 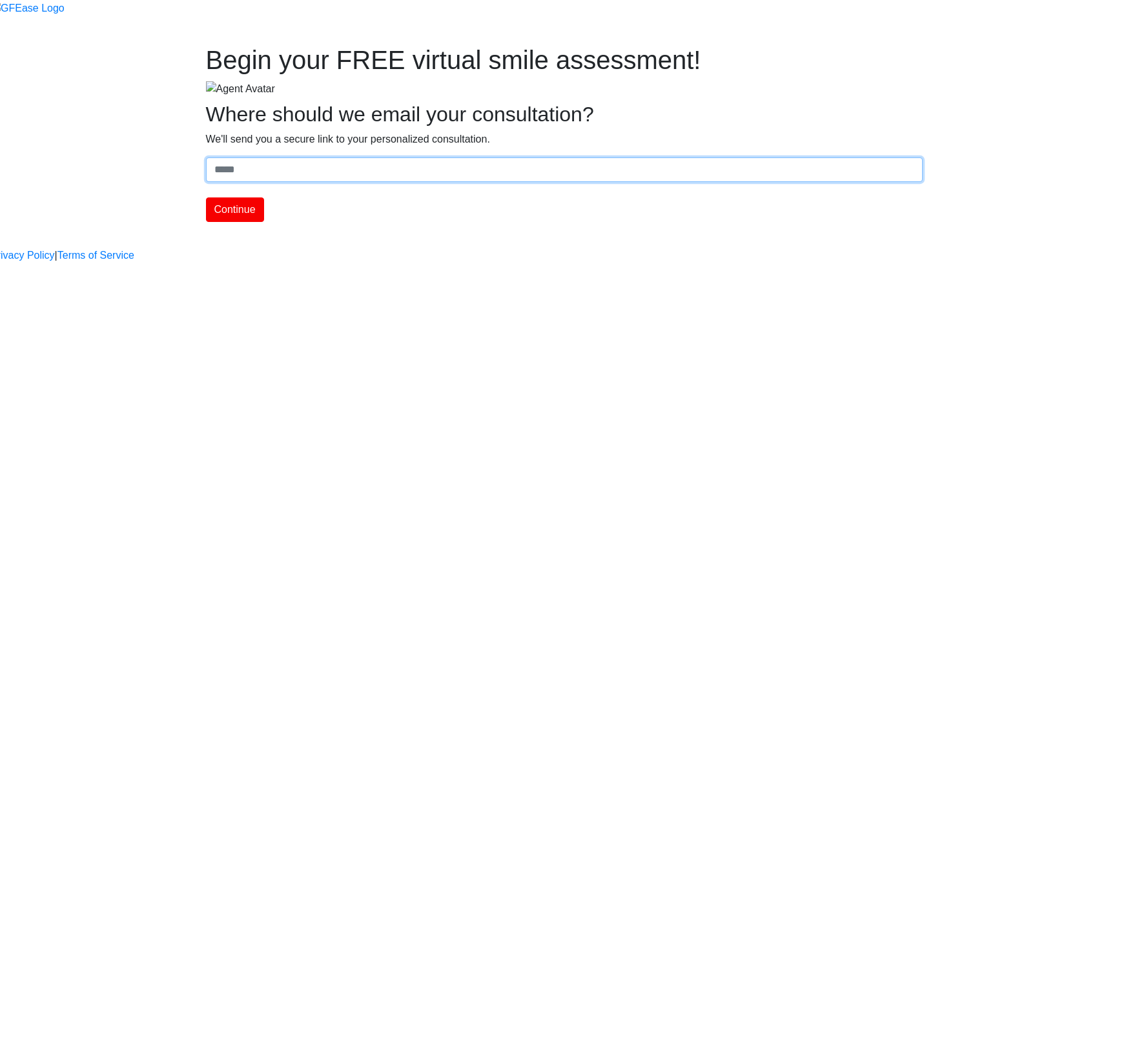 What do you see at coordinates (564, 60) in the screenshot?
I see `h1: Begin your FREE virtual smile assessment!` at bounding box center [564, 60].